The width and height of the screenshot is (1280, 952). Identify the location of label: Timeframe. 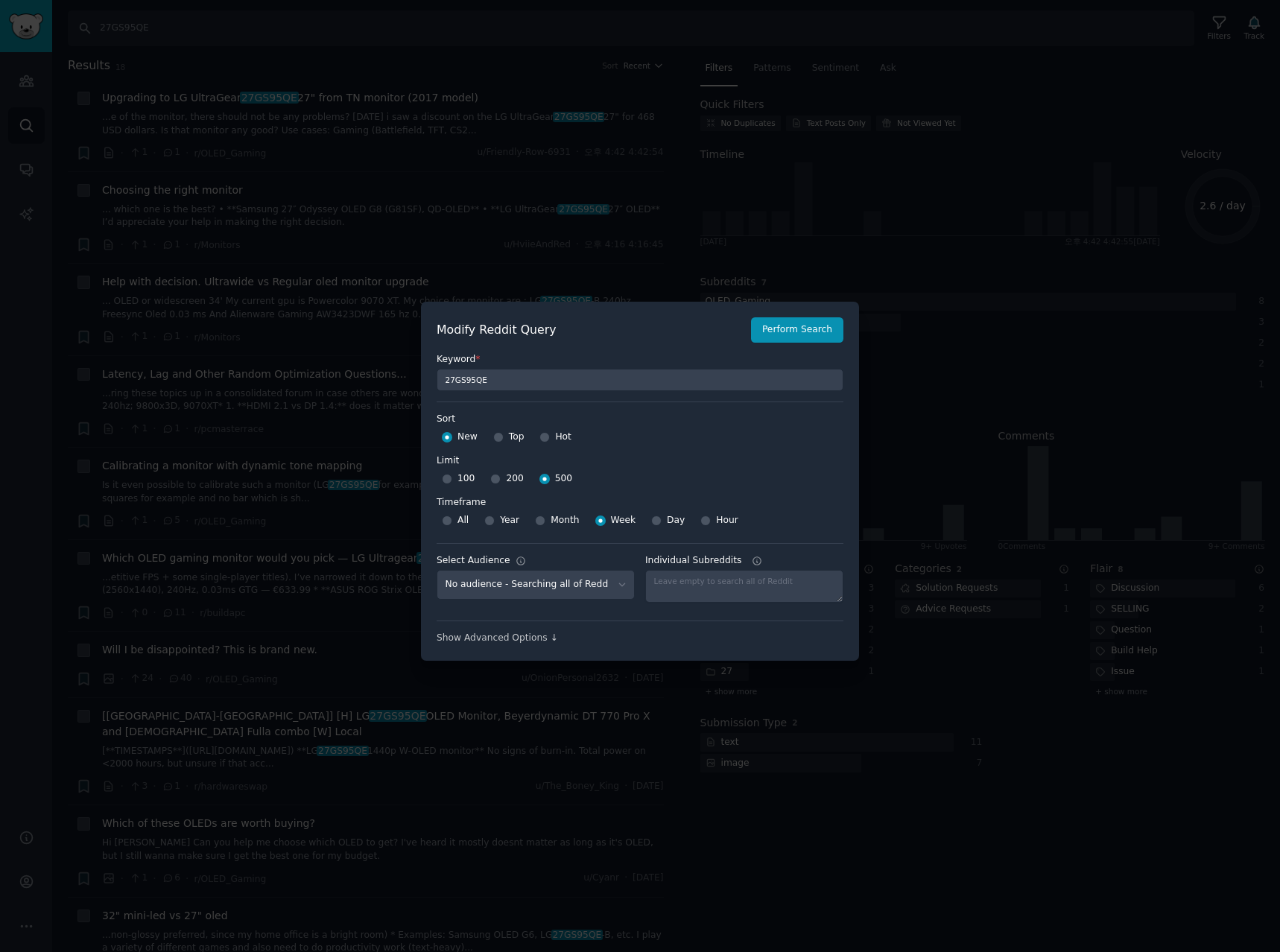
(640, 500).